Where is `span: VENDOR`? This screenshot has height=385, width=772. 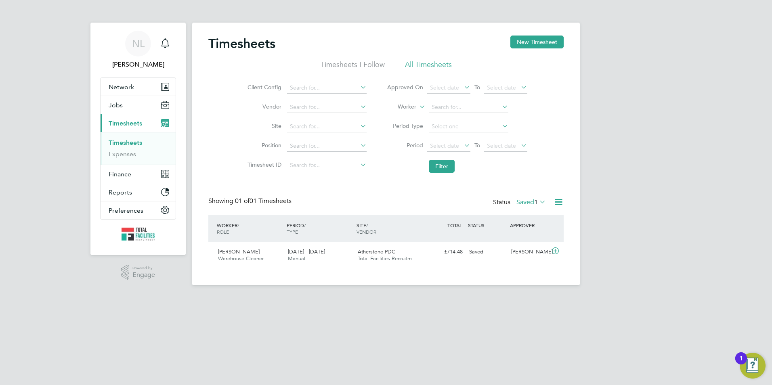 span: VENDOR is located at coordinates (366, 232).